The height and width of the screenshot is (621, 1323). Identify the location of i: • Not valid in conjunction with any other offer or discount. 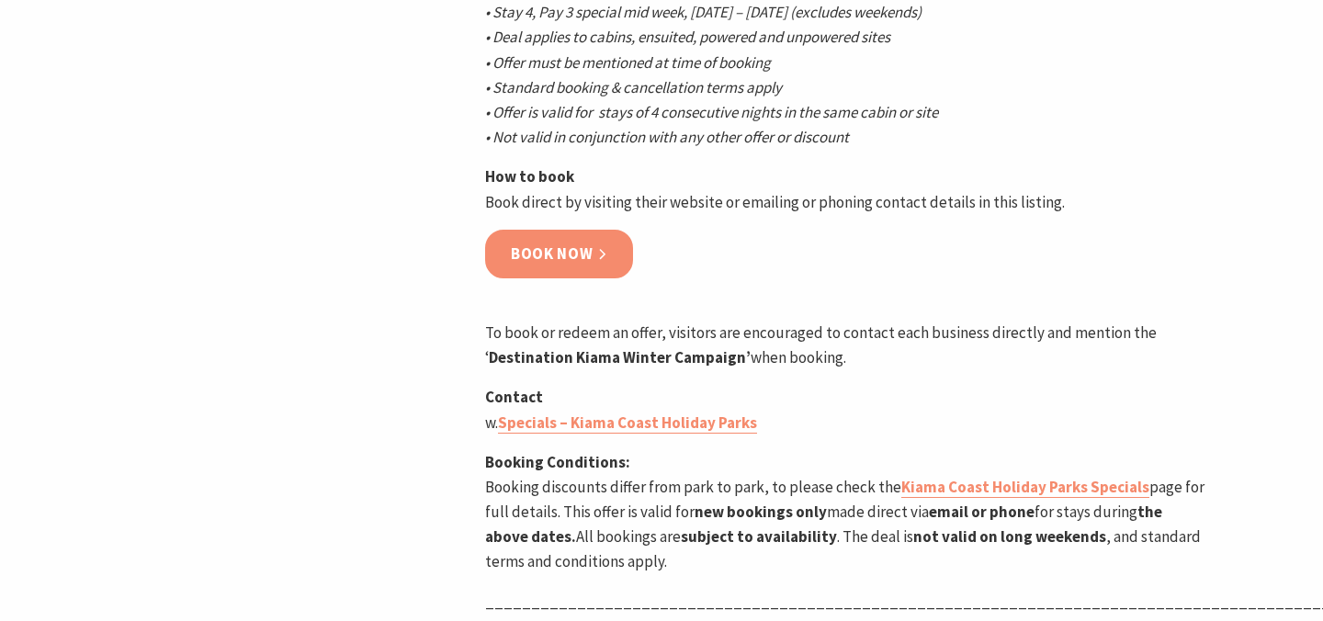
(667, 137).